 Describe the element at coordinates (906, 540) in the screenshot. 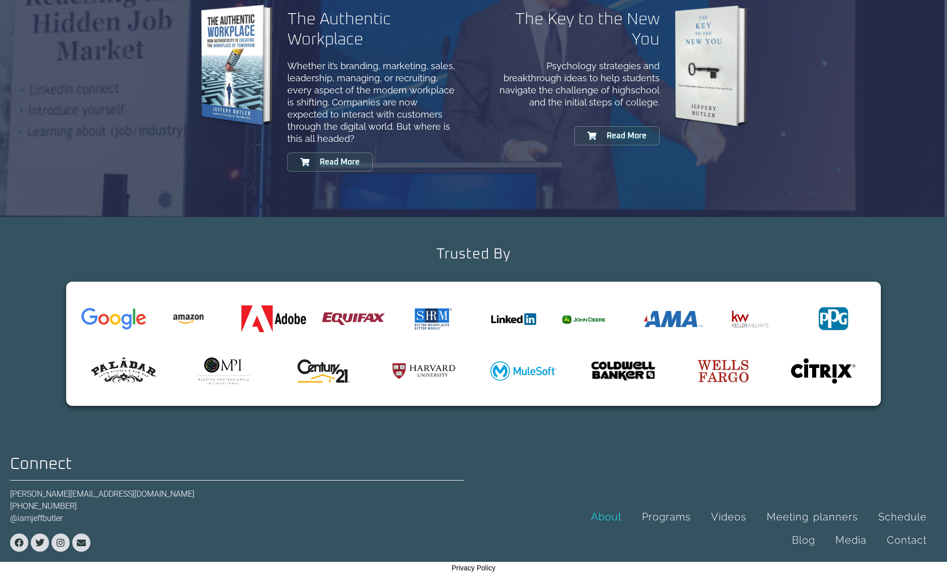

I see `a: Contact` at that location.